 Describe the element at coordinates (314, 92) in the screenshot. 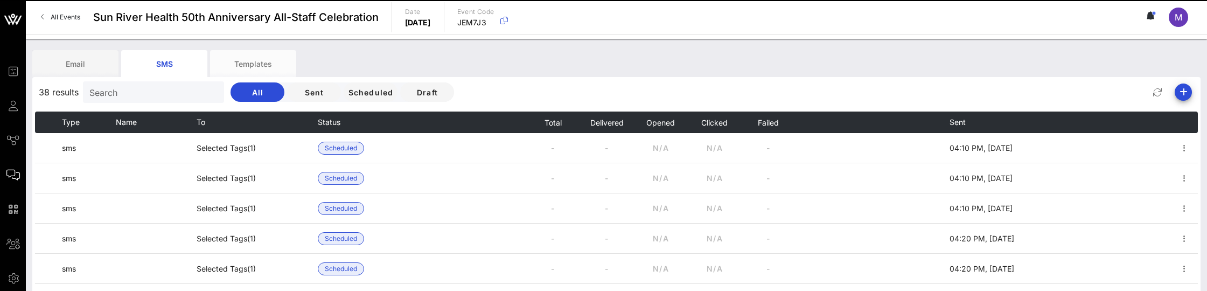

I see `button: Sent` at that location.